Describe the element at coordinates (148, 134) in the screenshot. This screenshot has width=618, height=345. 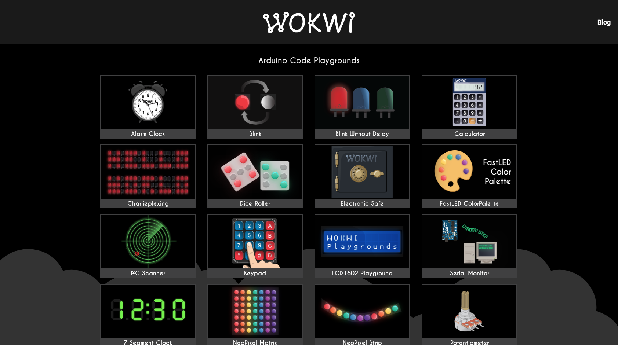
I see `div: Alarm Clock` at that location.